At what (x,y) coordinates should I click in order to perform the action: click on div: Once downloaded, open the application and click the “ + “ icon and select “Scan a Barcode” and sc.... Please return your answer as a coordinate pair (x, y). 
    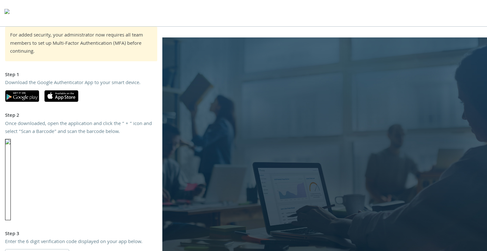
    Looking at the image, I should click on (81, 128).